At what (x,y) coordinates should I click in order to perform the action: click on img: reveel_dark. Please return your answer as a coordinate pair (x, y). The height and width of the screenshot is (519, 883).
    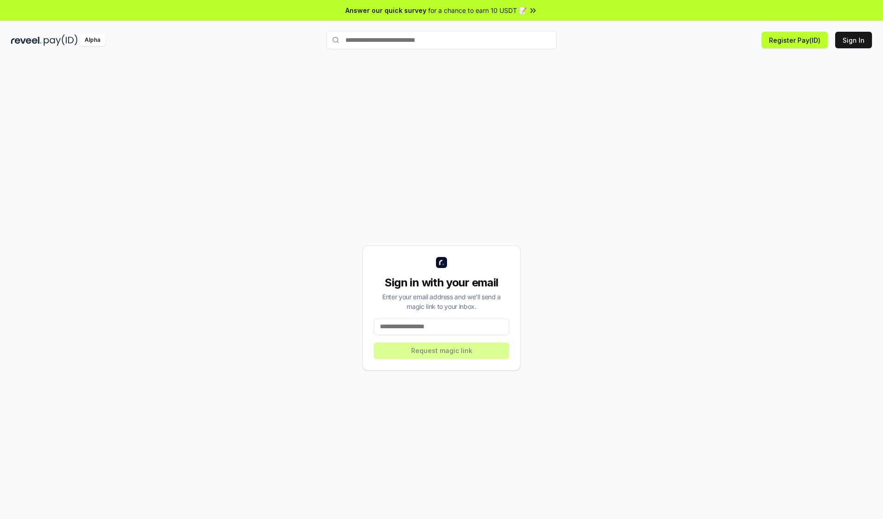
    Looking at the image, I should click on (26, 40).